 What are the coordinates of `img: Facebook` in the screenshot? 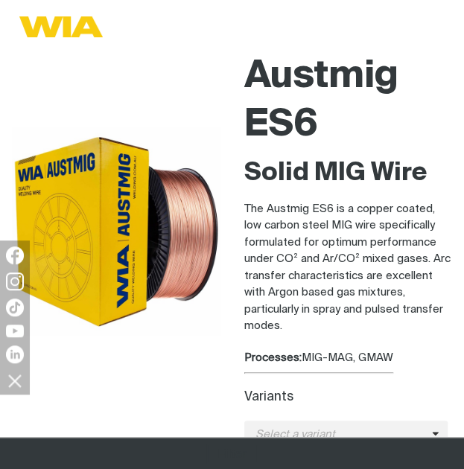 It's located at (15, 256).